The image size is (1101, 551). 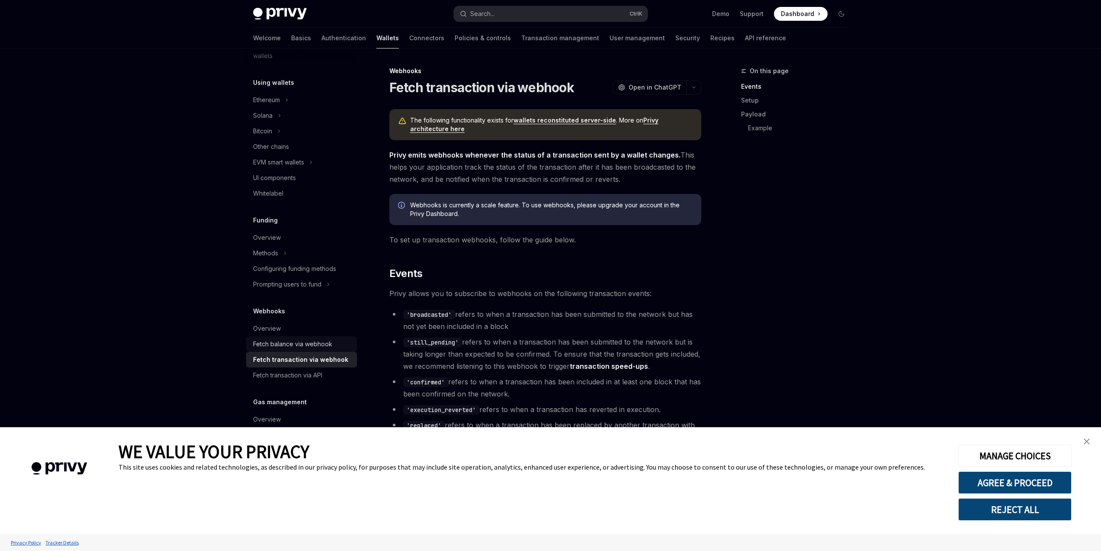 I want to click on button: Toggle dark mode, so click(x=841, y=14).